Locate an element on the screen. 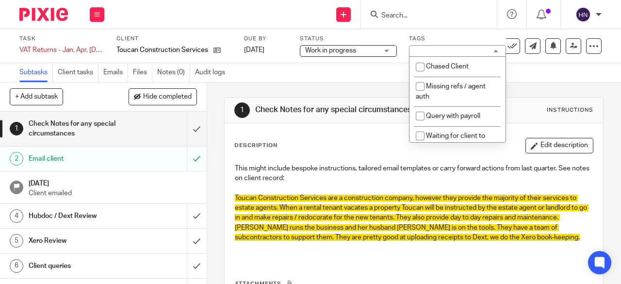 This screenshot has width=621, height=284. span: Work in progress is located at coordinates (330, 50).